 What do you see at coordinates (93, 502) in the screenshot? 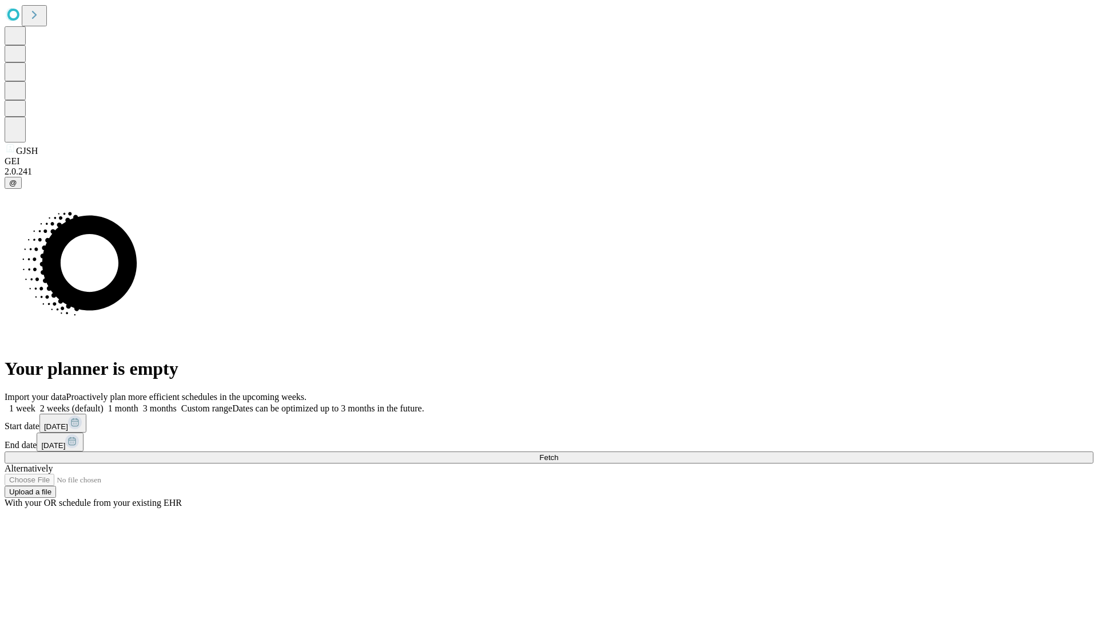
I see `span: With your OR schedule from your existing EHR` at bounding box center [93, 502].